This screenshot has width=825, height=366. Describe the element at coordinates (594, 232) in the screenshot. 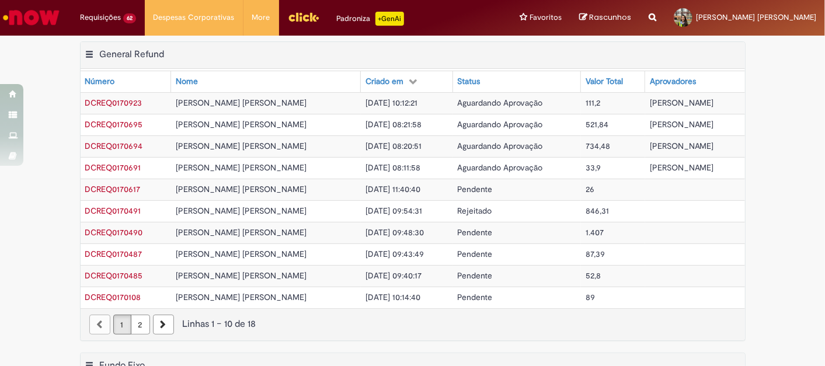

I see `span: 1.407` at that location.